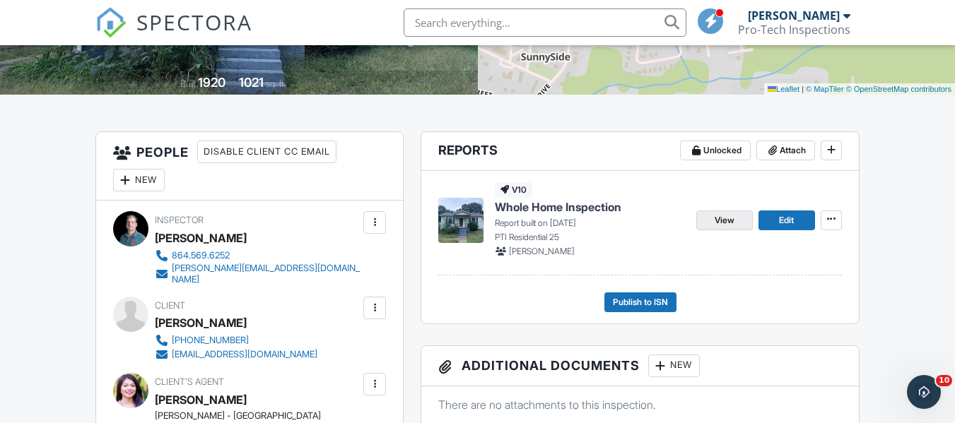  I want to click on div: 864.569.6252, so click(201, 256).